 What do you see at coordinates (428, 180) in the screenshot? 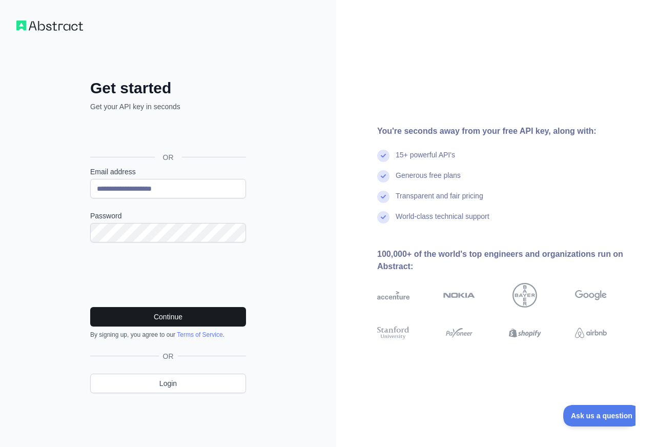
I see `div: Generous free plans` at bounding box center [428, 180].